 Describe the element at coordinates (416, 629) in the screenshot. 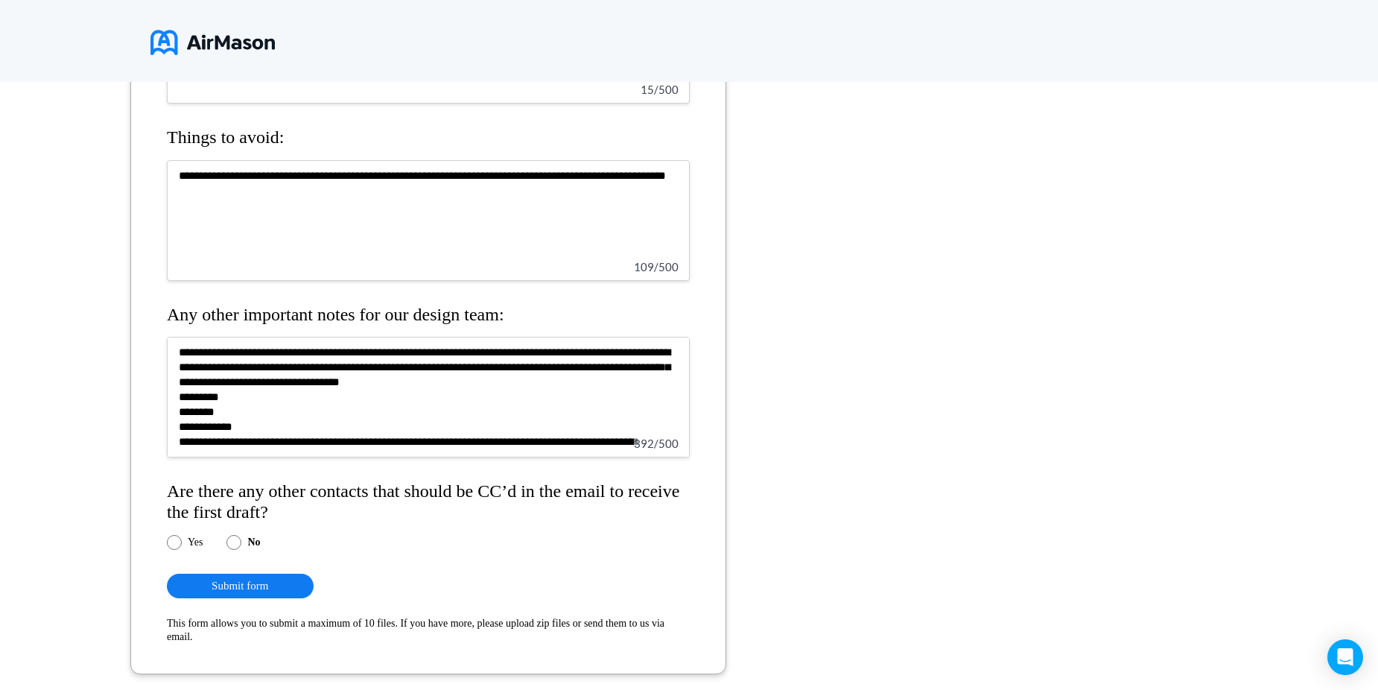

I see `span: This form allows you to submit a maximum of 10 files. If you have more, please upload zip files o...` at that location.